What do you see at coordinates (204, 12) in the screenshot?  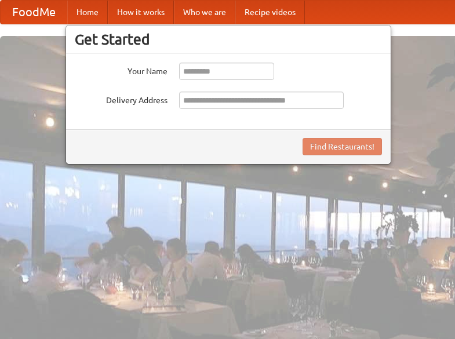 I see `a: Who we are` at bounding box center [204, 12].